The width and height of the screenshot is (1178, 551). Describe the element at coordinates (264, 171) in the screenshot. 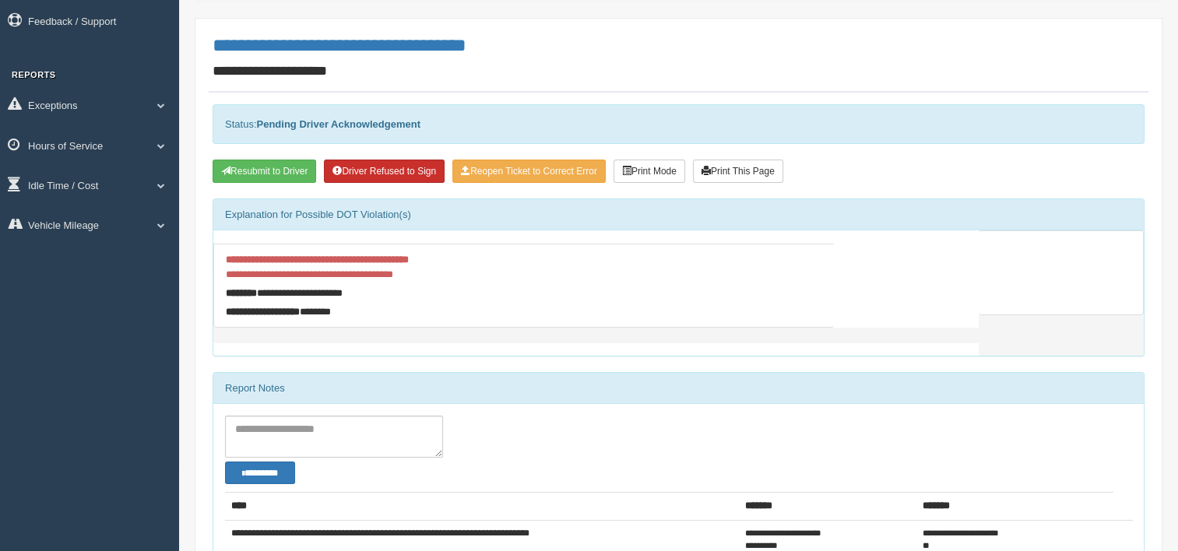

I see `button: Resubmit To Driver` at that location.